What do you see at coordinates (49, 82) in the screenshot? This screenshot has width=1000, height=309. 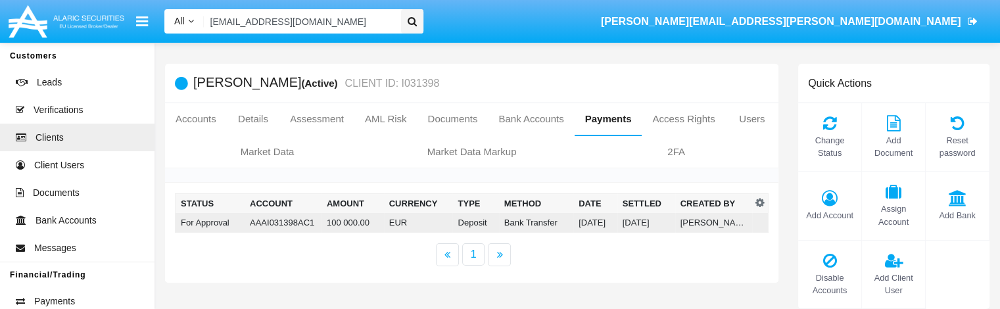 I see `span: Leads` at bounding box center [49, 82].